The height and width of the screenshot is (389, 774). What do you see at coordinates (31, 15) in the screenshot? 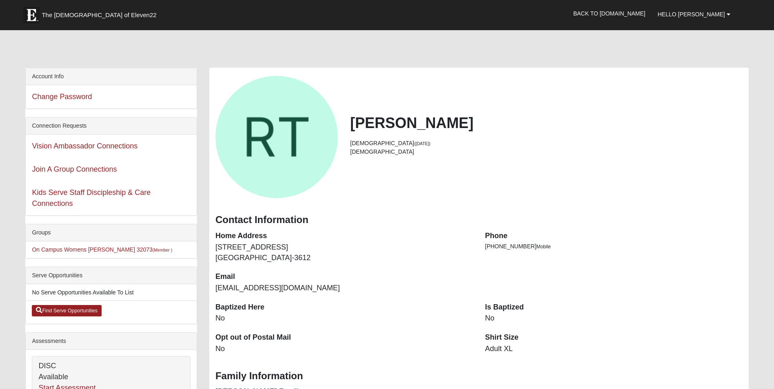
I see `img: Eleven22 logo` at bounding box center [31, 15].